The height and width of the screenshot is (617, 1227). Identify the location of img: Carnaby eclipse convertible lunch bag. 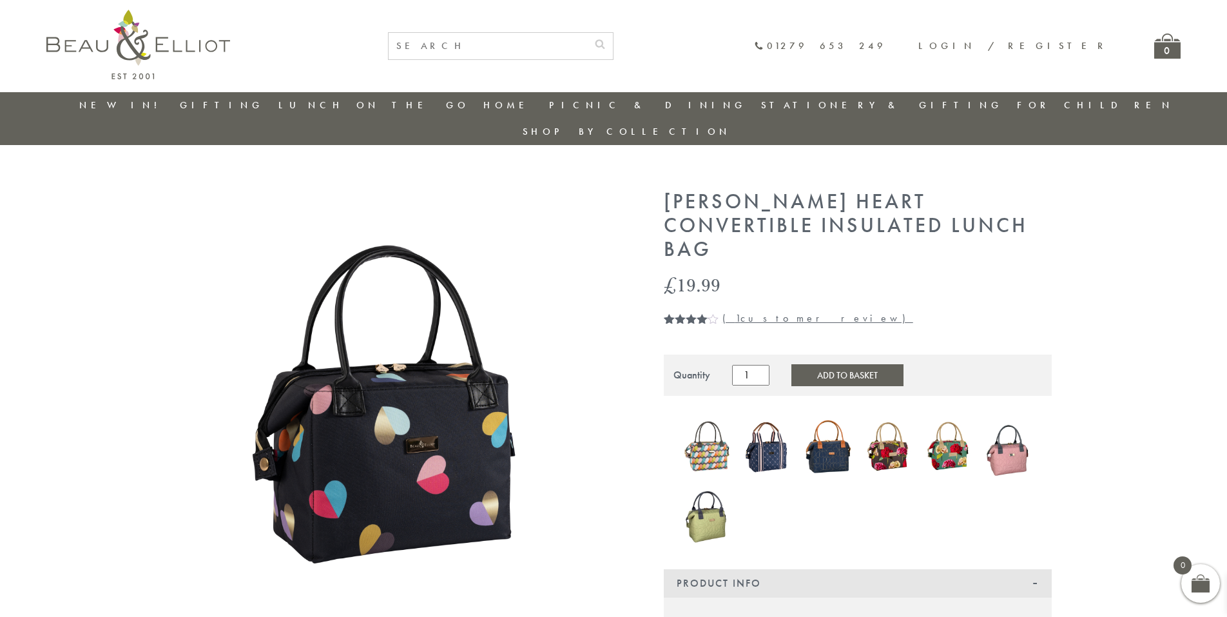
(707, 446).